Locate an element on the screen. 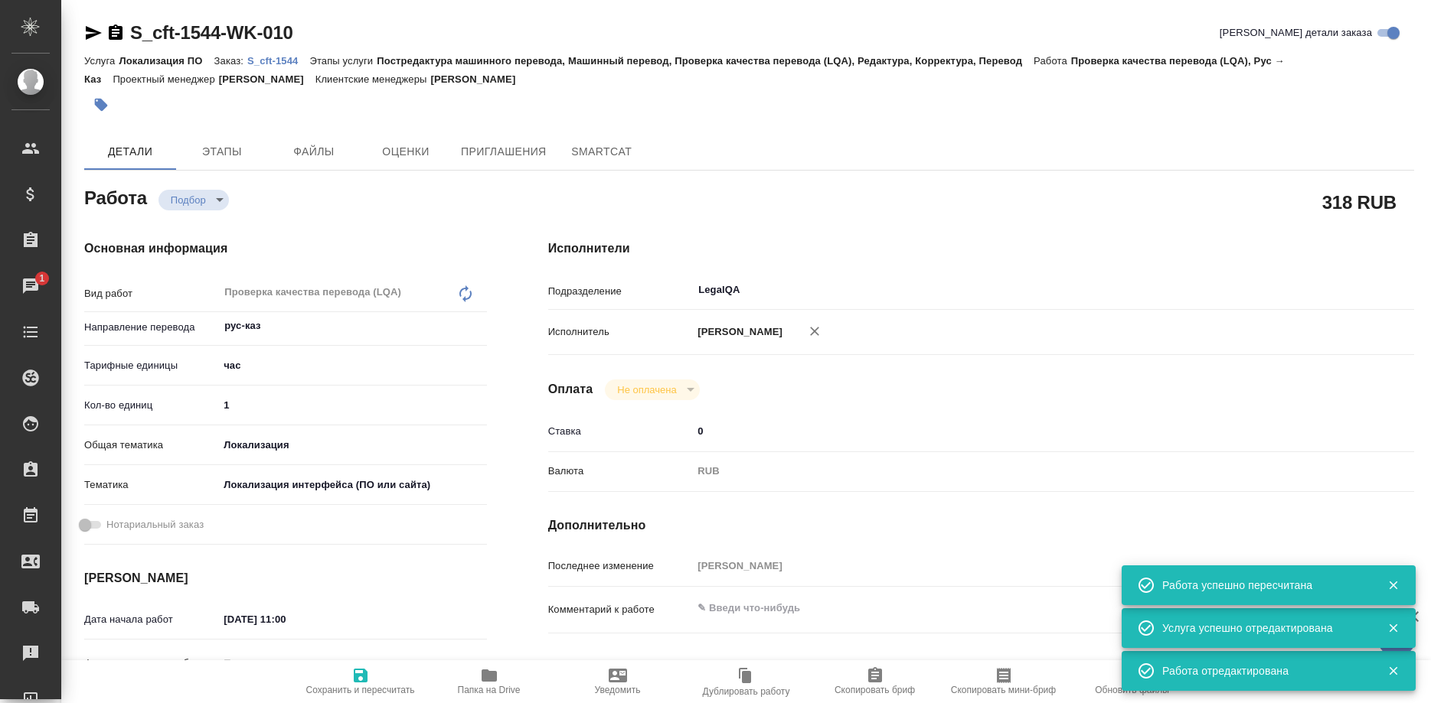 This screenshot has height=703, width=1431. button: Удалить исполнителя is located at coordinates (814, 331).